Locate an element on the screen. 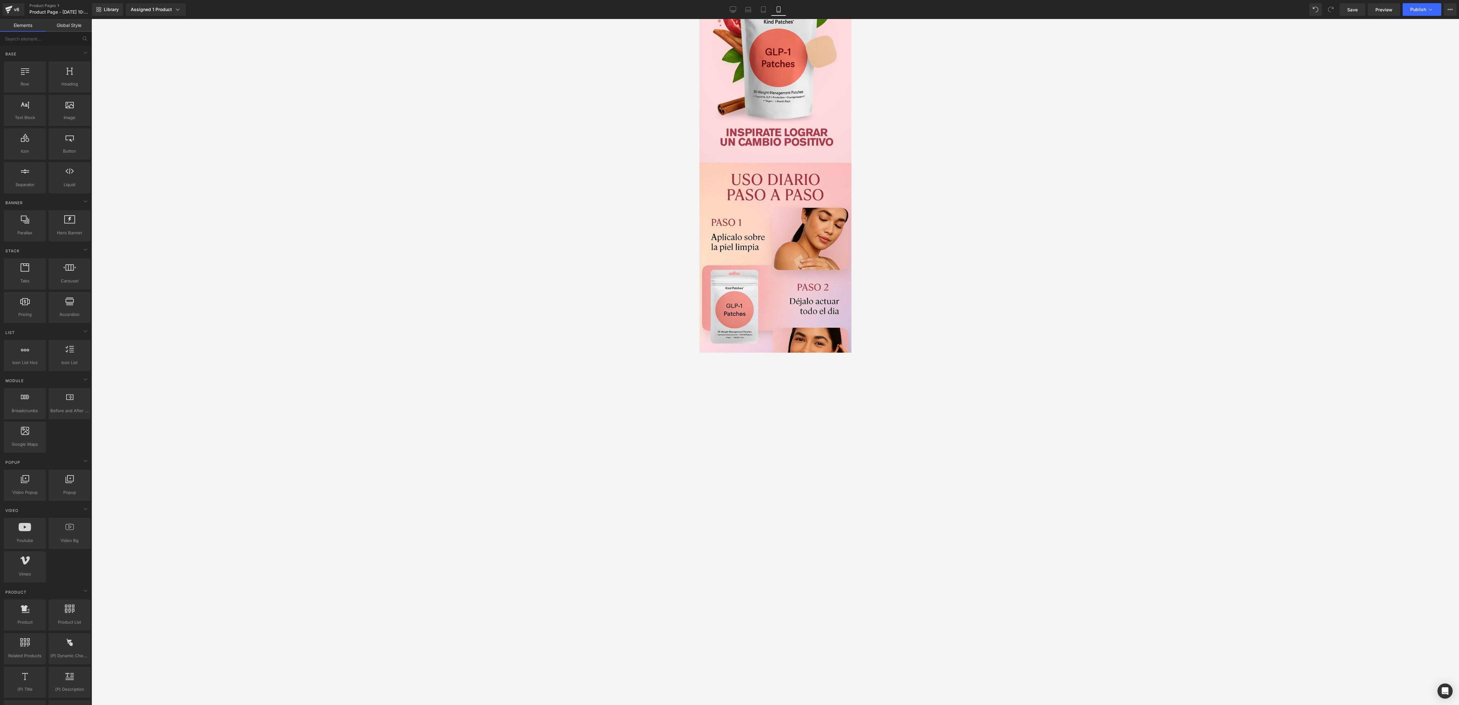  div: Assigned 1 Product is located at coordinates (156, 9).